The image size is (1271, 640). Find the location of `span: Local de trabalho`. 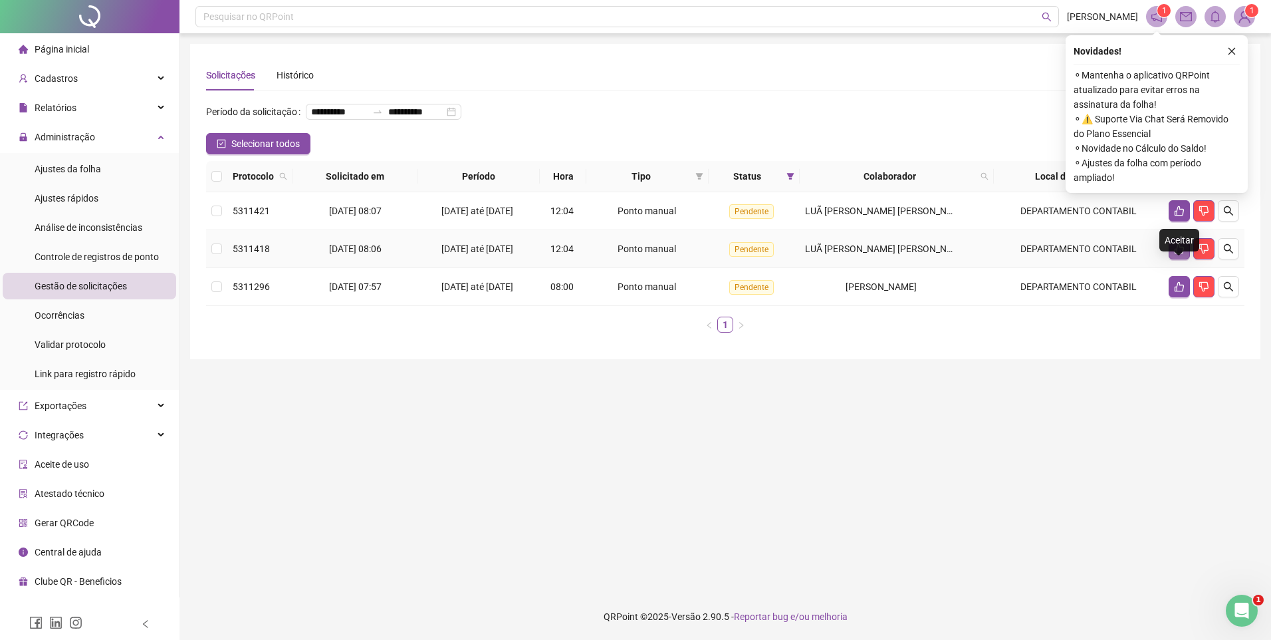

span: Local de trabalho is located at coordinates (1072, 176).